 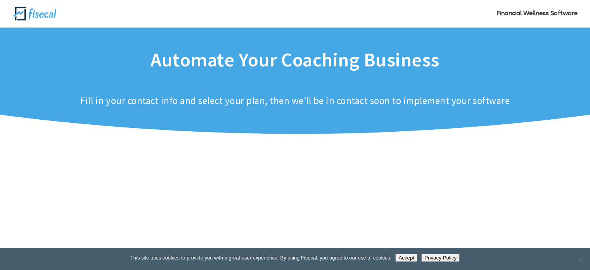 I want to click on span: No, so click(x=580, y=259).